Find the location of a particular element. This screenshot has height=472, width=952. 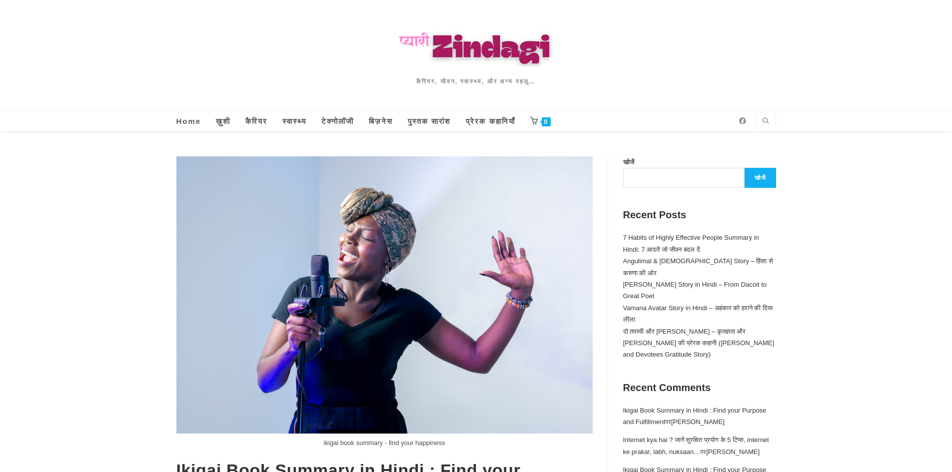

a: ख़ुशी is located at coordinates (223, 121).